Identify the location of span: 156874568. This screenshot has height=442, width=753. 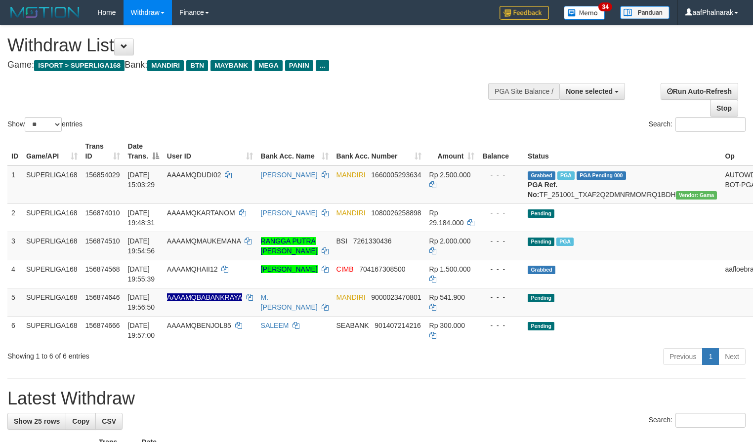
(103, 269).